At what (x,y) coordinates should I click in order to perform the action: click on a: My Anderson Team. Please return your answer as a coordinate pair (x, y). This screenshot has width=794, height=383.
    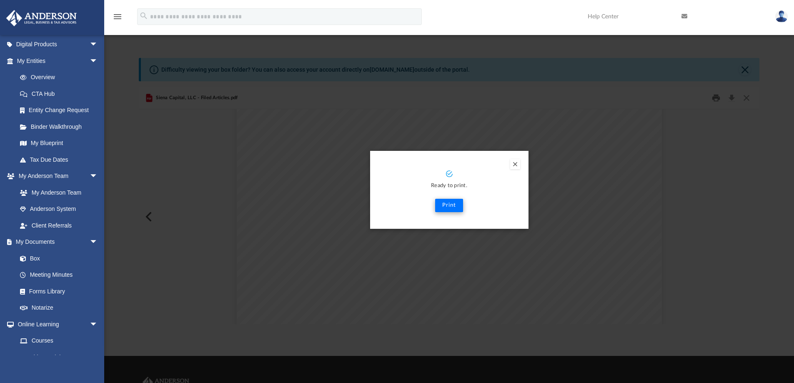
    Looking at the image, I should click on (57, 193).